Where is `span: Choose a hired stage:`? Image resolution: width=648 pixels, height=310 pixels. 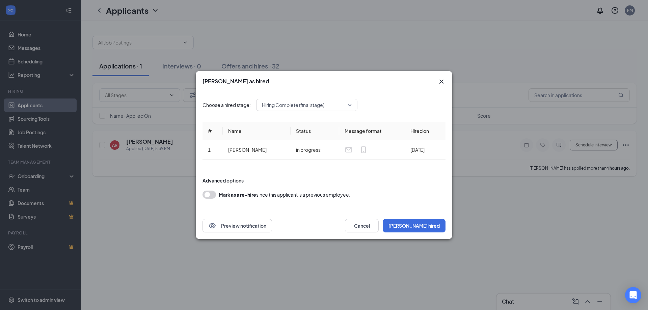 span: Choose a hired stage: is located at coordinates (226, 105).